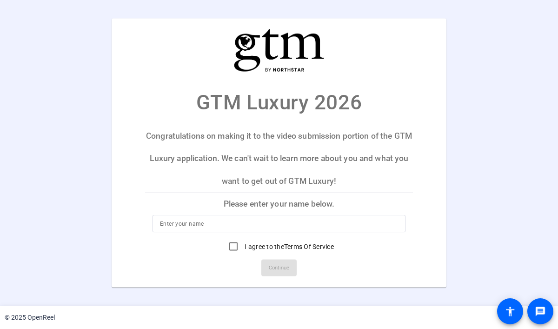 This screenshot has width=558, height=329. I want to click on mat-icon: accessibility, so click(510, 311).